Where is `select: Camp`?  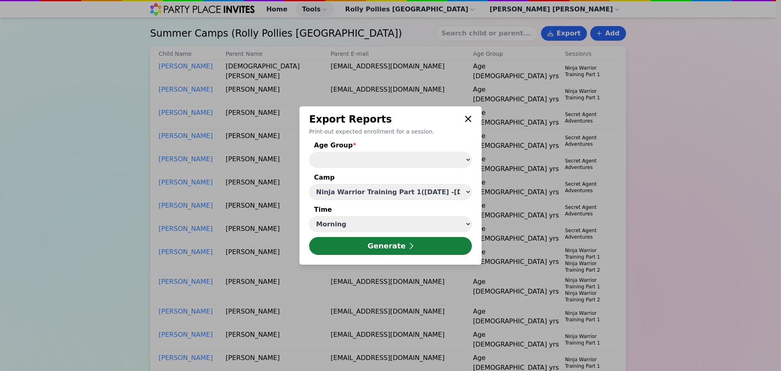 select: Camp is located at coordinates (391, 192).